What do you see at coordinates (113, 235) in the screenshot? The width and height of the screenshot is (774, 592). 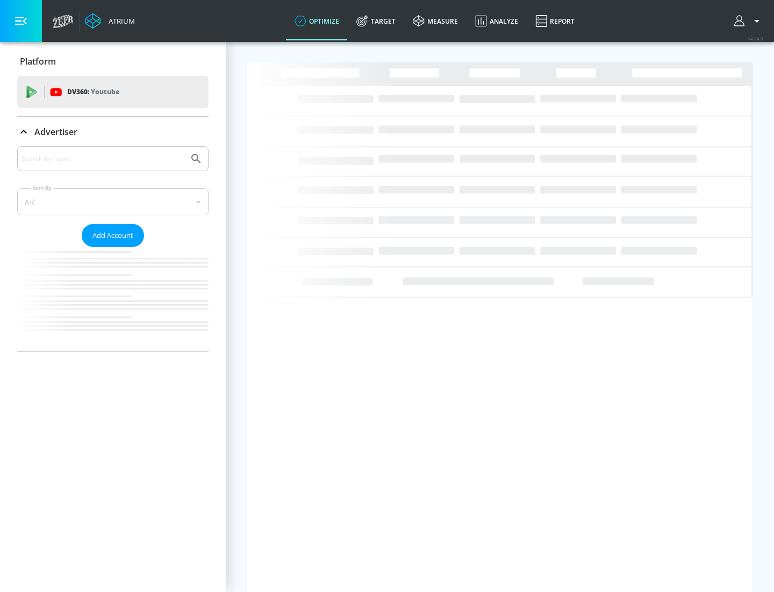 I see `button: Add Account` at bounding box center [113, 235].